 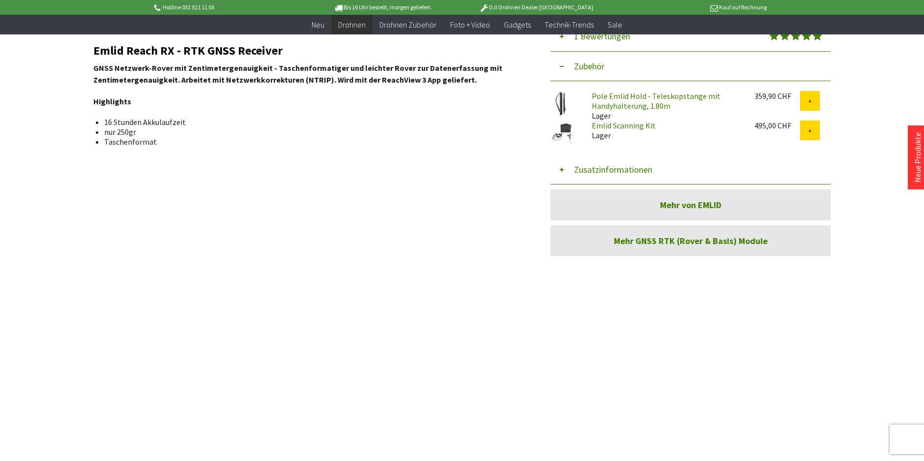 I want to click on li: Taschenformat, so click(x=309, y=142).